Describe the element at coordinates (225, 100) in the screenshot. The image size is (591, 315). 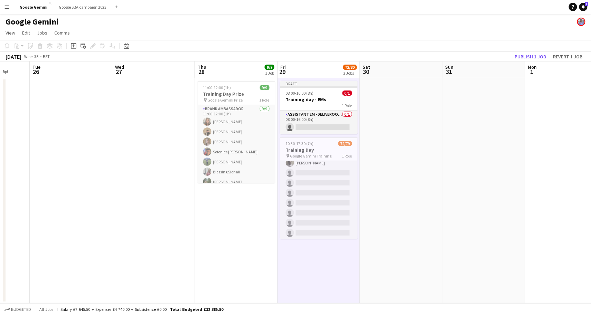
I see `span: Google Gemini Prize` at that location.